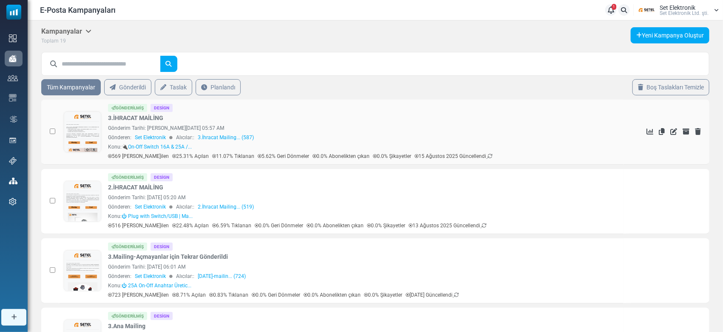  What do you see at coordinates (684, 13) in the screenshot?
I see `span: Set Elektronik Ltd. şti.` at bounding box center [684, 13].